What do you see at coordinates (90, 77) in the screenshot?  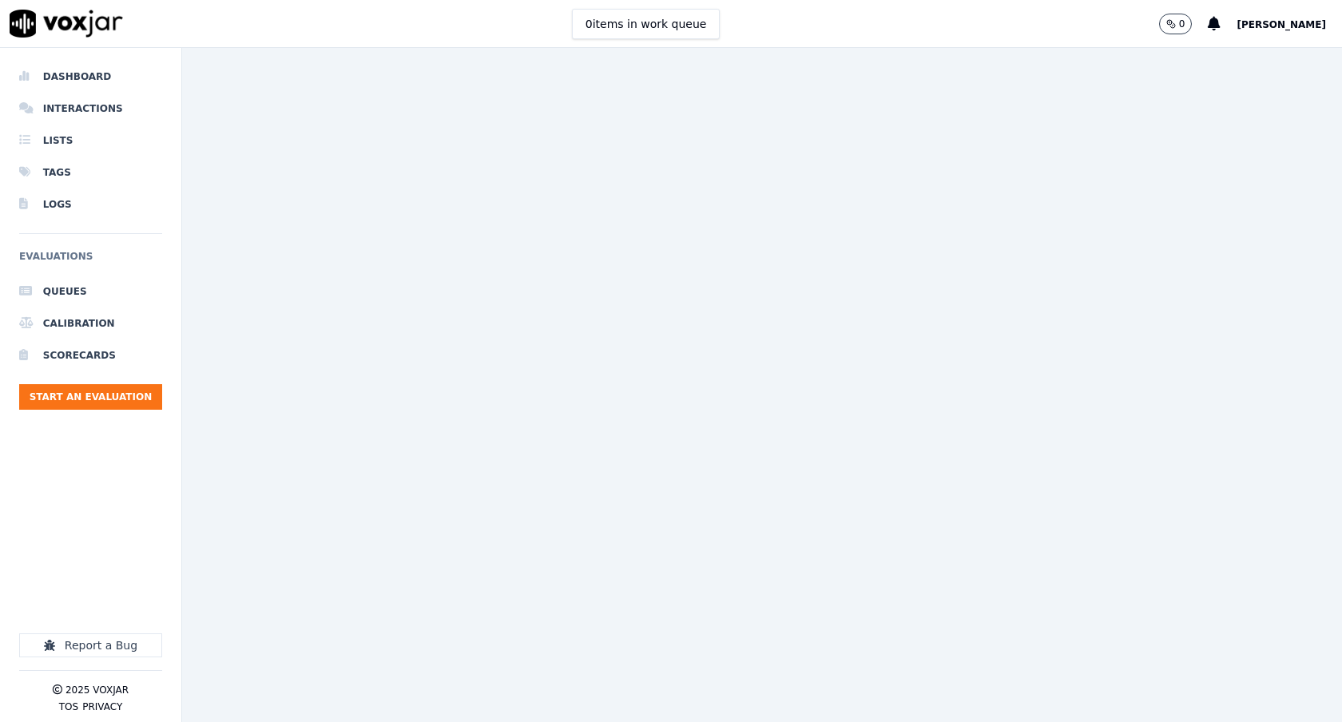 I see `li: Dashboard` at bounding box center [90, 77].